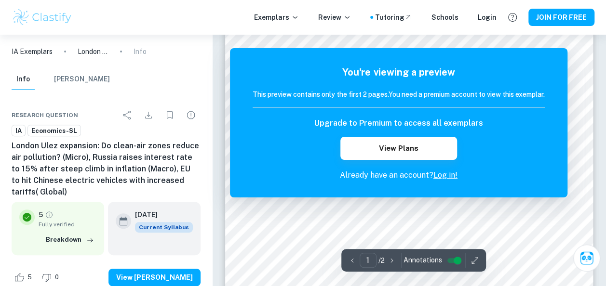 The height and width of the screenshot is (286, 606). I want to click on a: Grade fully verified, so click(49, 215).